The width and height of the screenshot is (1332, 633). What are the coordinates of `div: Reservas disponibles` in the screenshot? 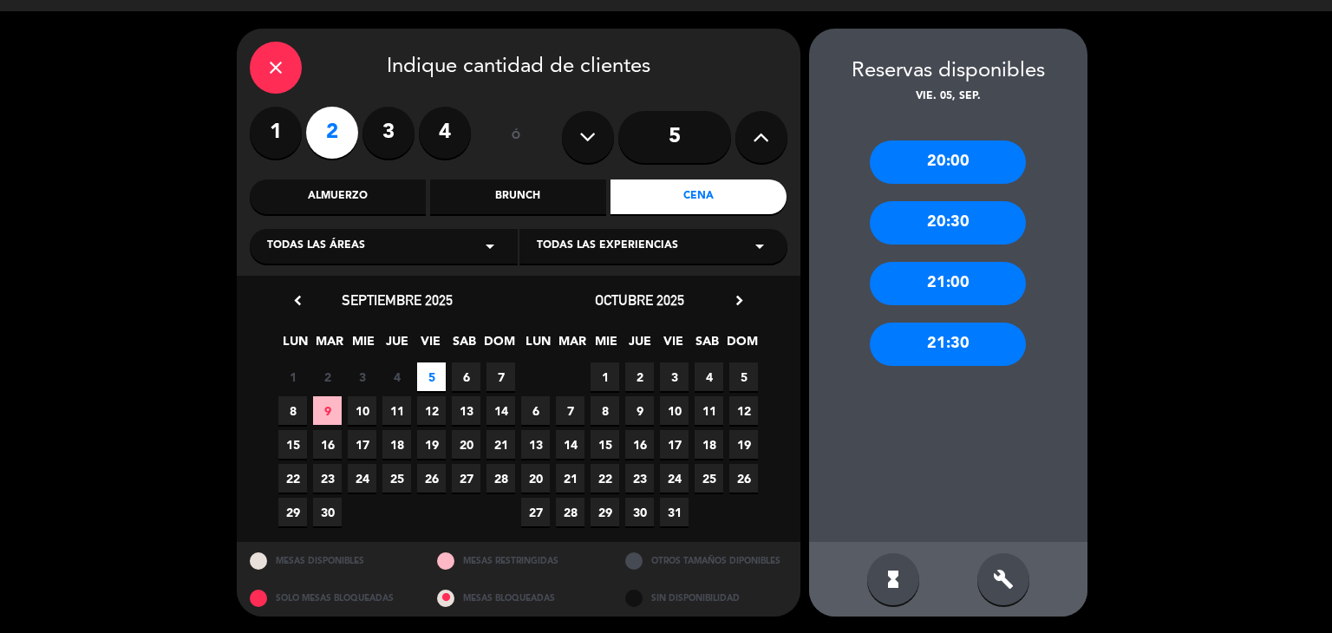 It's located at (948, 71).